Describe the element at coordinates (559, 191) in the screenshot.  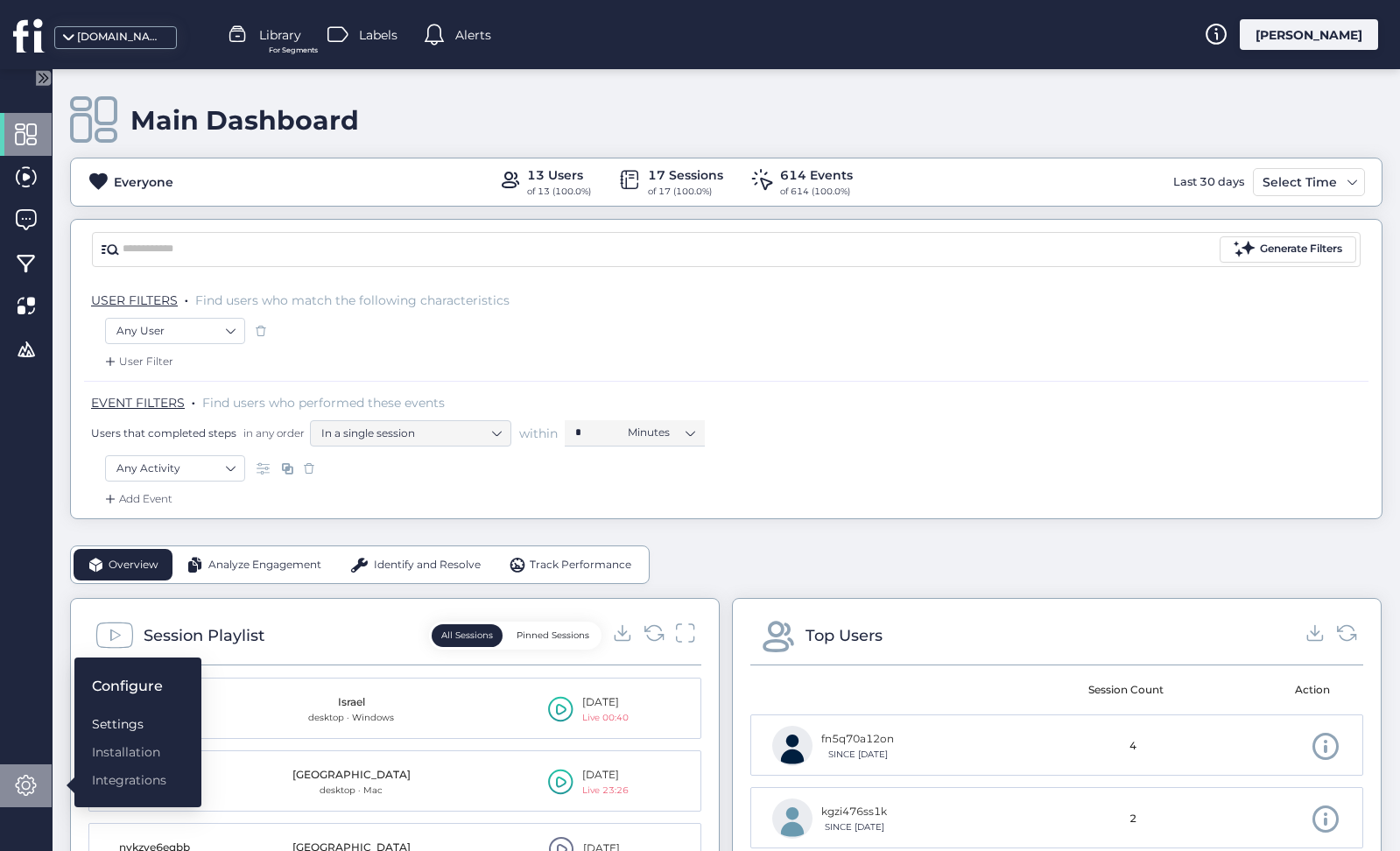
I see `div: of 13 (100.0%)` at that location.